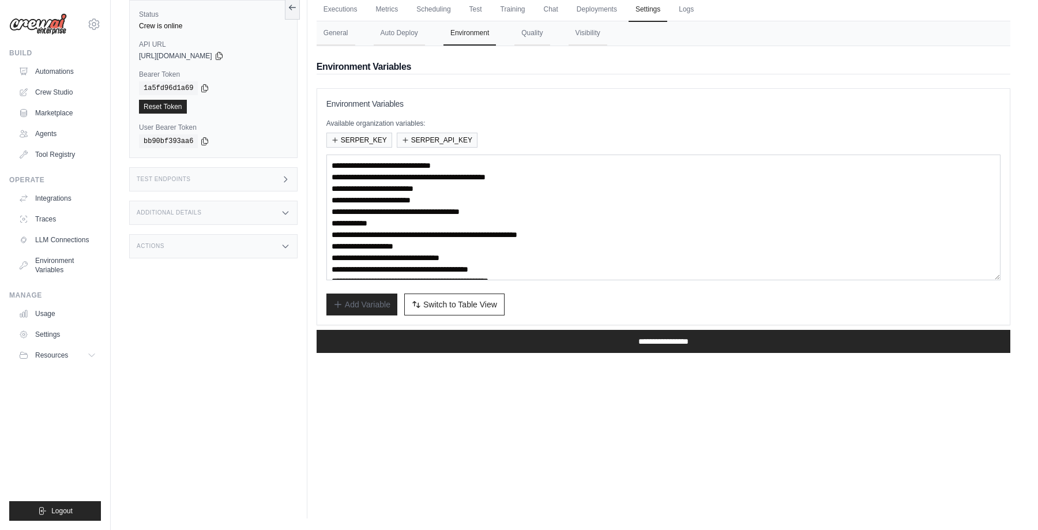 This screenshot has height=530, width=1038. I want to click on label: Bearer Token, so click(213, 74).